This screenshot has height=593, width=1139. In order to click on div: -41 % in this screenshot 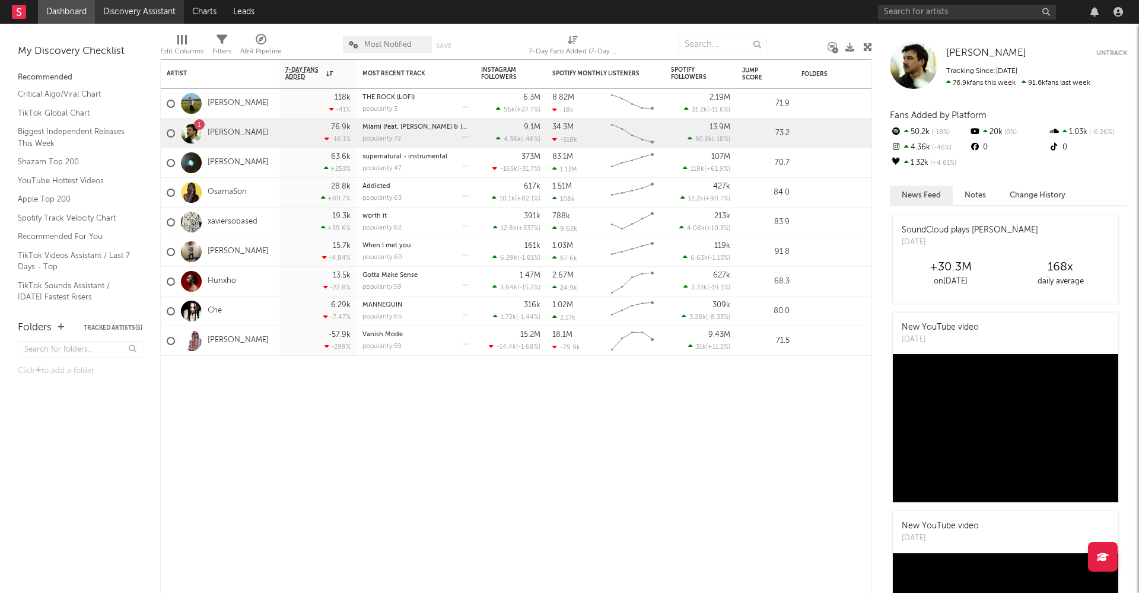, I will do `click(340, 109)`.